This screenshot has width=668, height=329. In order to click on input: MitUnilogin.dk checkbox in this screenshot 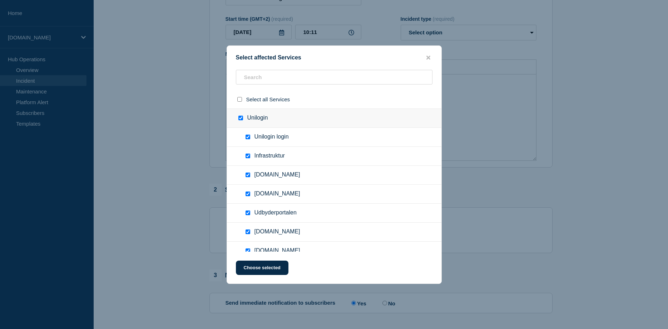, I will do `click(248, 174)`.